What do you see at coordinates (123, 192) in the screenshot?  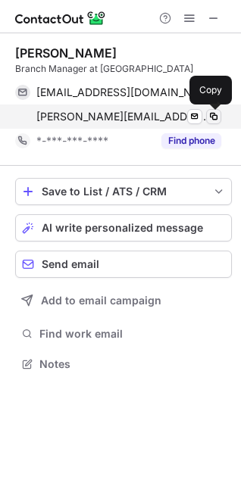 I see `div: Save to List / ATS / CRM` at bounding box center [123, 192].